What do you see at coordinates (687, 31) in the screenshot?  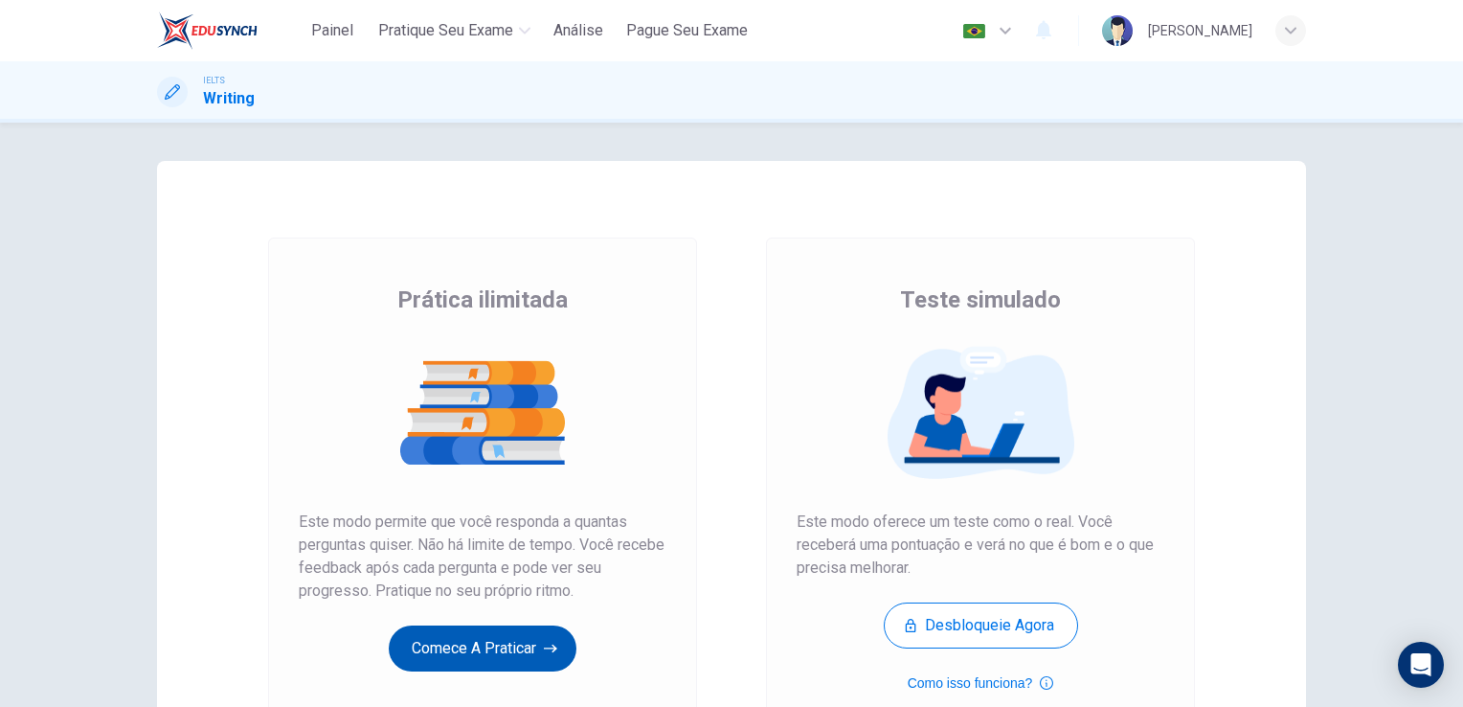 I see `button: Pague Seu Exame` at bounding box center [687, 31].